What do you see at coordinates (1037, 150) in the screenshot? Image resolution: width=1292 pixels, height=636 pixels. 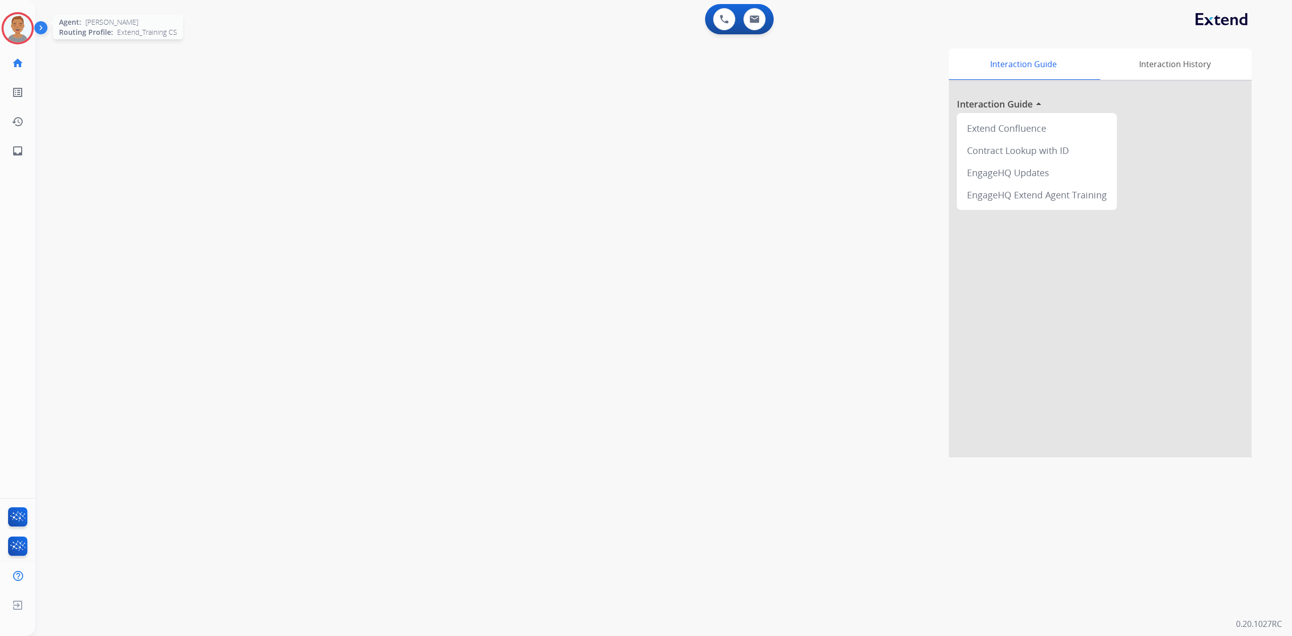 I see `div: Contract Lookup with ID` at bounding box center [1037, 150].